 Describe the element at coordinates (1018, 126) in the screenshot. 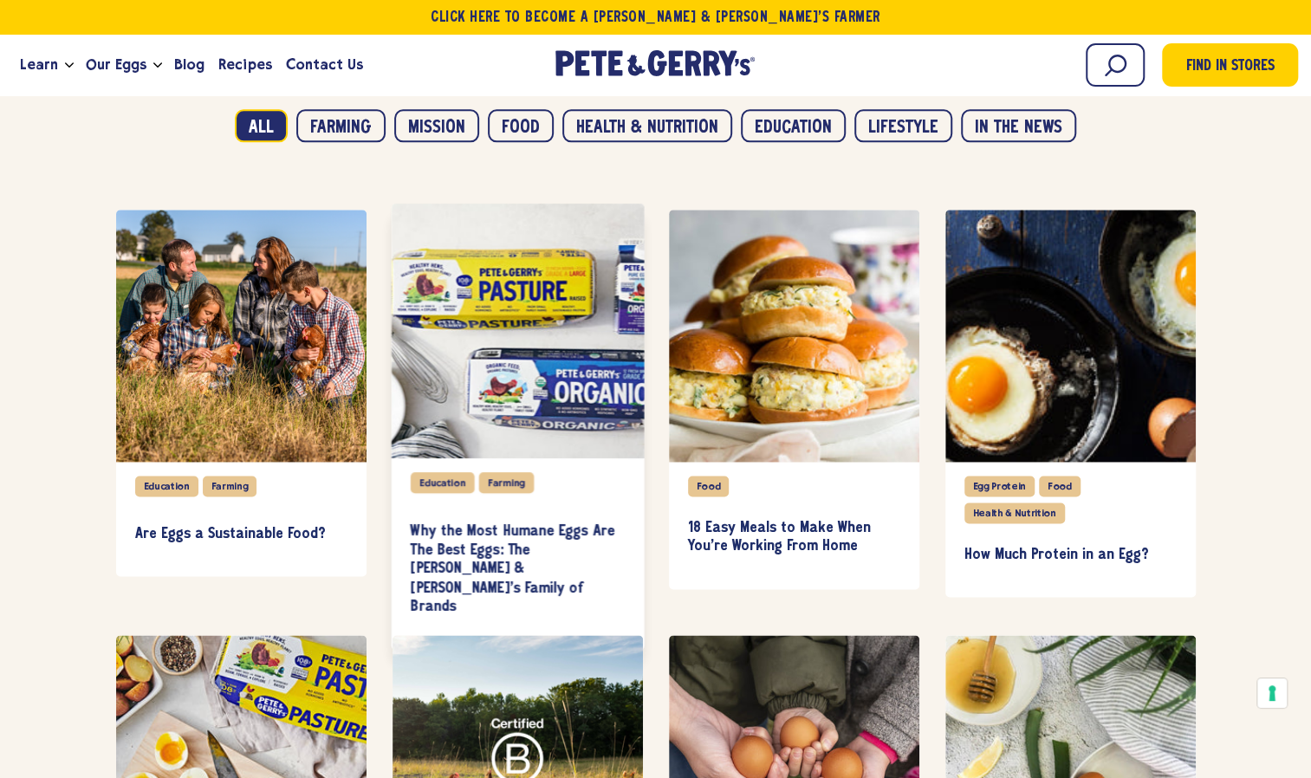

I see `button: In the news` at that location.